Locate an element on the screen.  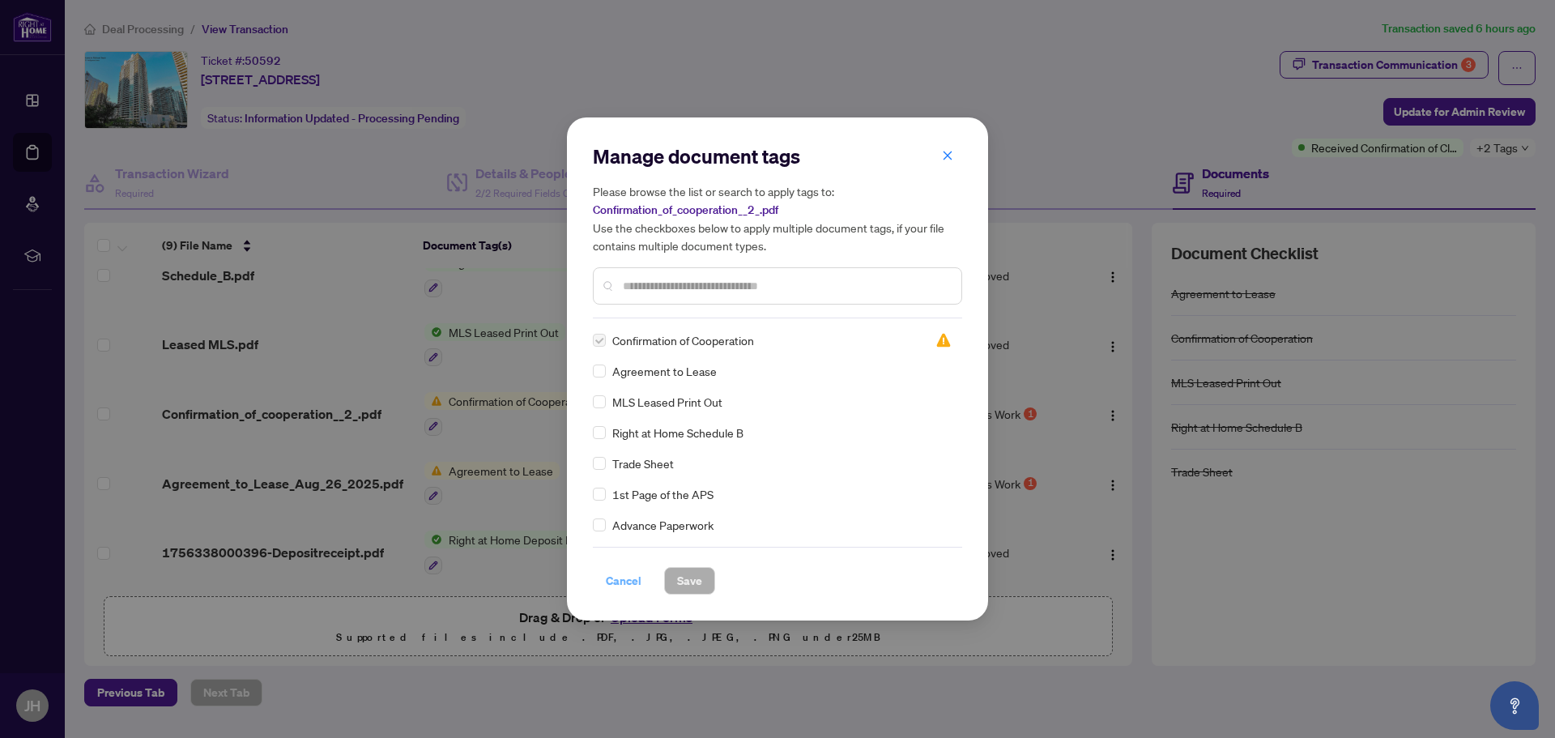
span: Confirmation_of_cooperation__2_.pdf is located at coordinates (685, 210).